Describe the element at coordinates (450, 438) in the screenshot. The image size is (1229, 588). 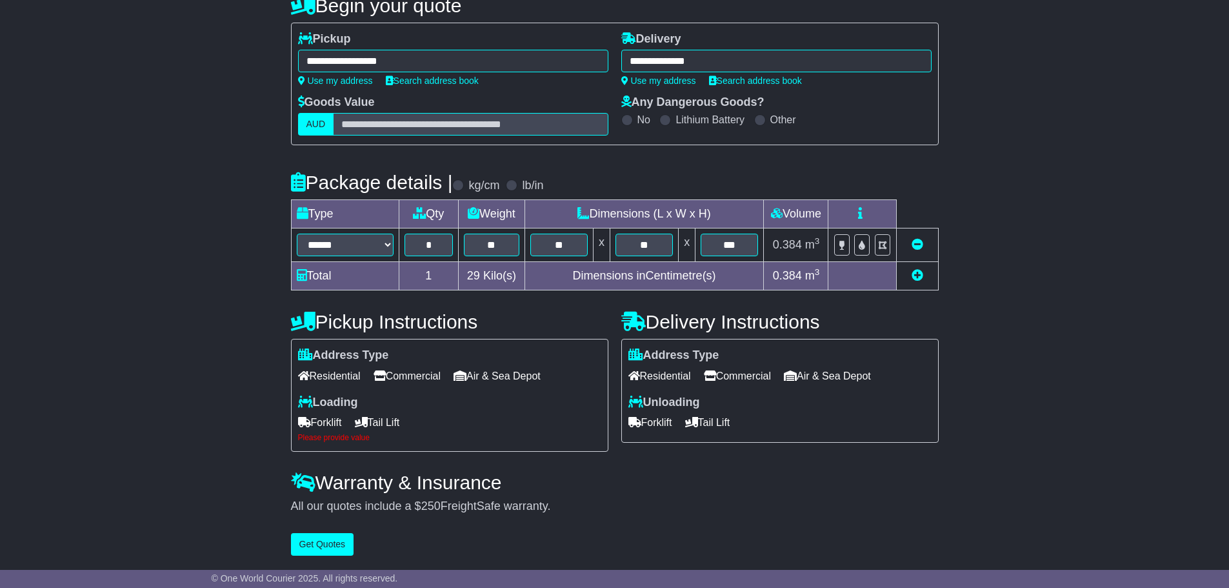
I see `div: Please provide value` at that location.